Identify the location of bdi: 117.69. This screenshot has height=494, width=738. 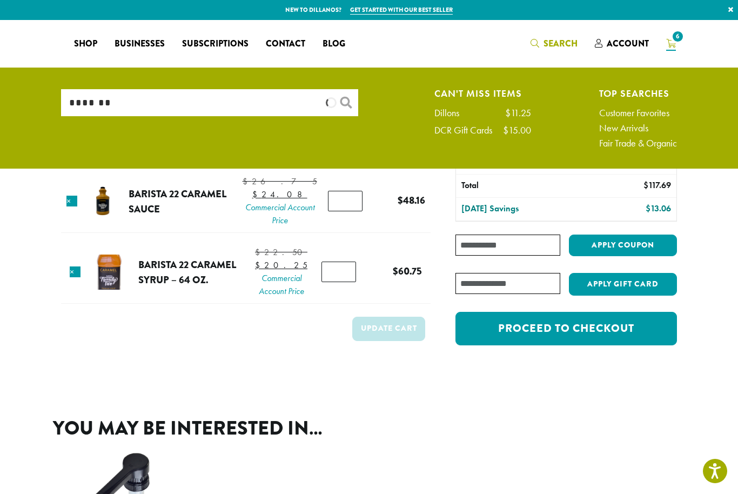
(657, 185).